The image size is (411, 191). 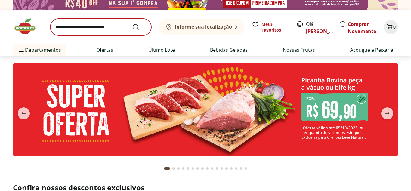 I want to click on button: Submit Search, so click(x=139, y=27).